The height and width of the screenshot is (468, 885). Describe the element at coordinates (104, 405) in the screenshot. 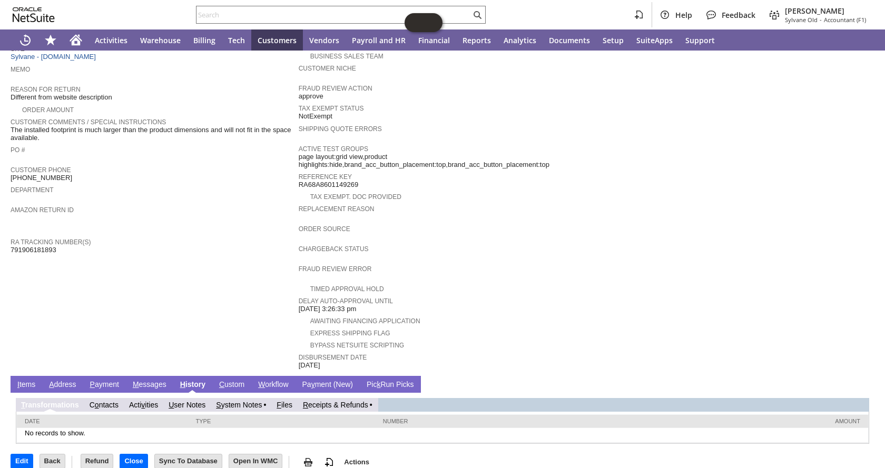

I see `a: Contacts` at that location.